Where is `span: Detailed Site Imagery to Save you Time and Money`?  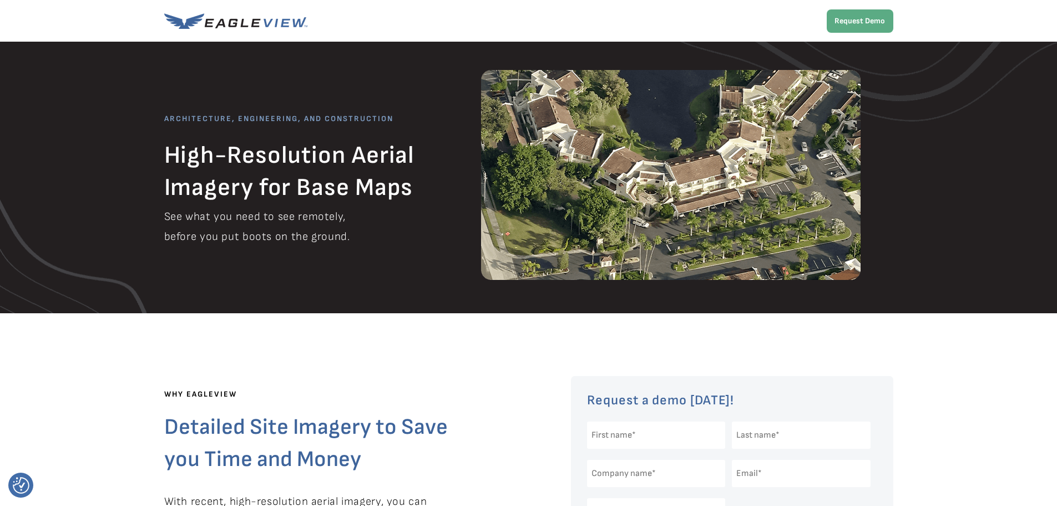
span: Detailed Site Imagery to Save you Time and Money is located at coordinates (306, 443).